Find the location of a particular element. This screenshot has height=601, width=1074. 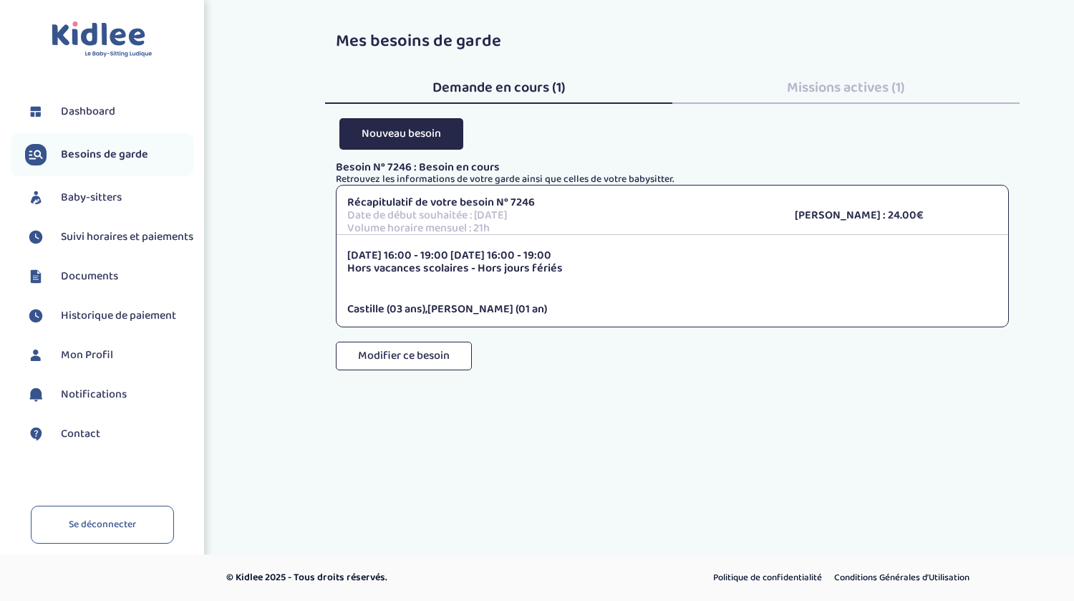

p: © Kidlee 2025 - Tous droits réservés. is located at coordinates (412, 577).